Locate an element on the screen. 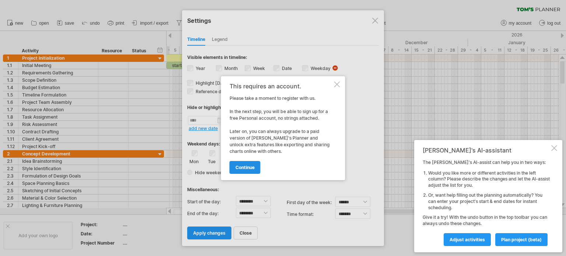 The width and height of the screenshot is (566, 256). li: Or, want help filling out the planning automatically? You can enter your project's start & end da... is located at coordinates (489, 202).